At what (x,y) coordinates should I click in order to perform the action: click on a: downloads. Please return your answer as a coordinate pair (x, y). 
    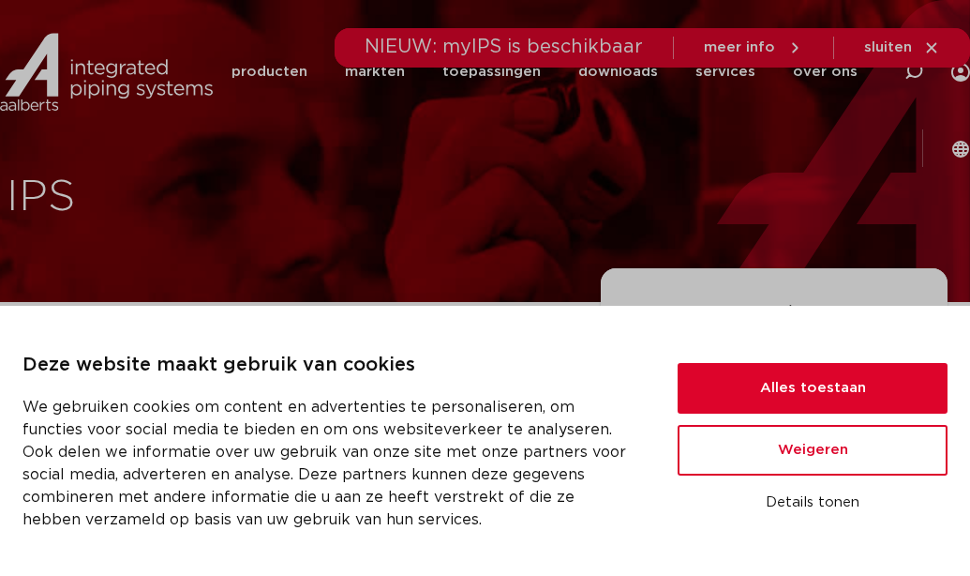
    Looking at the image, I should click on (618, 71).